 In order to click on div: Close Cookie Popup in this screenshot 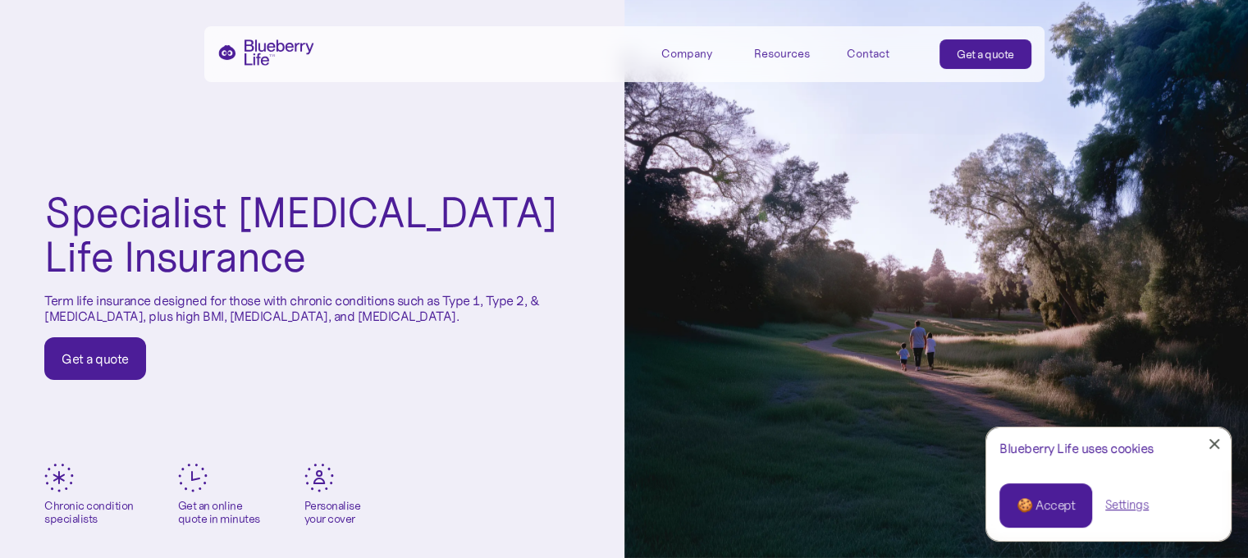, I will do `click(1214, 444)`.